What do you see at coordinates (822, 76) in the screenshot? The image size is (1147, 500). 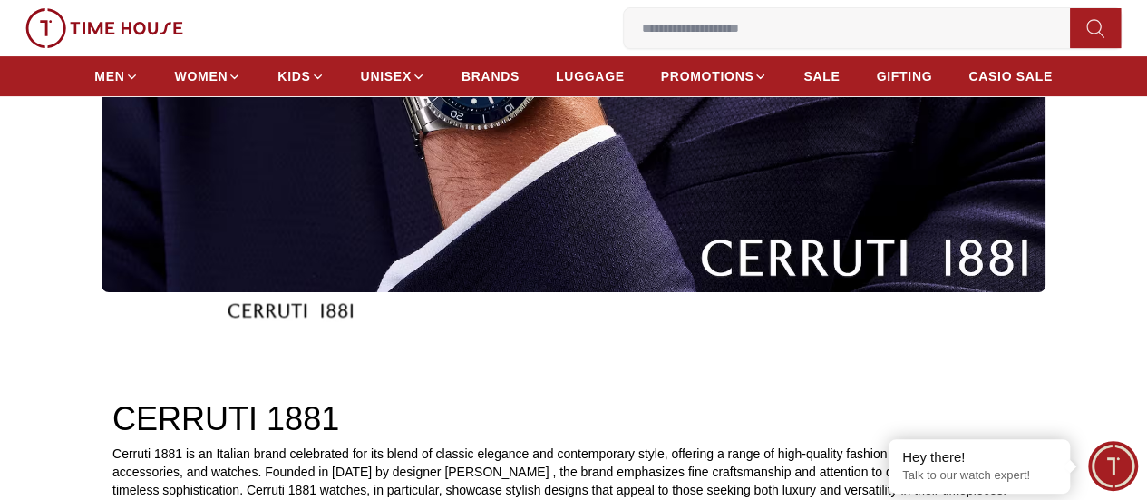 I see `a: SALE` at bounding box center [822, 76].